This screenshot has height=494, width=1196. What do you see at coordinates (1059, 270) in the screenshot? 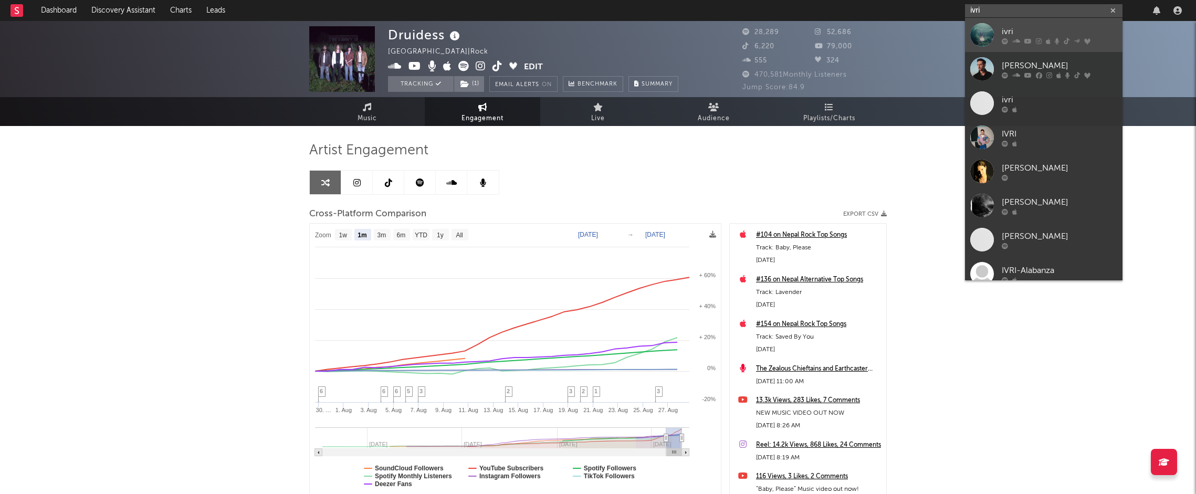
I see `div: IVRI-Alabanza` at bounding box center [1059, 270].